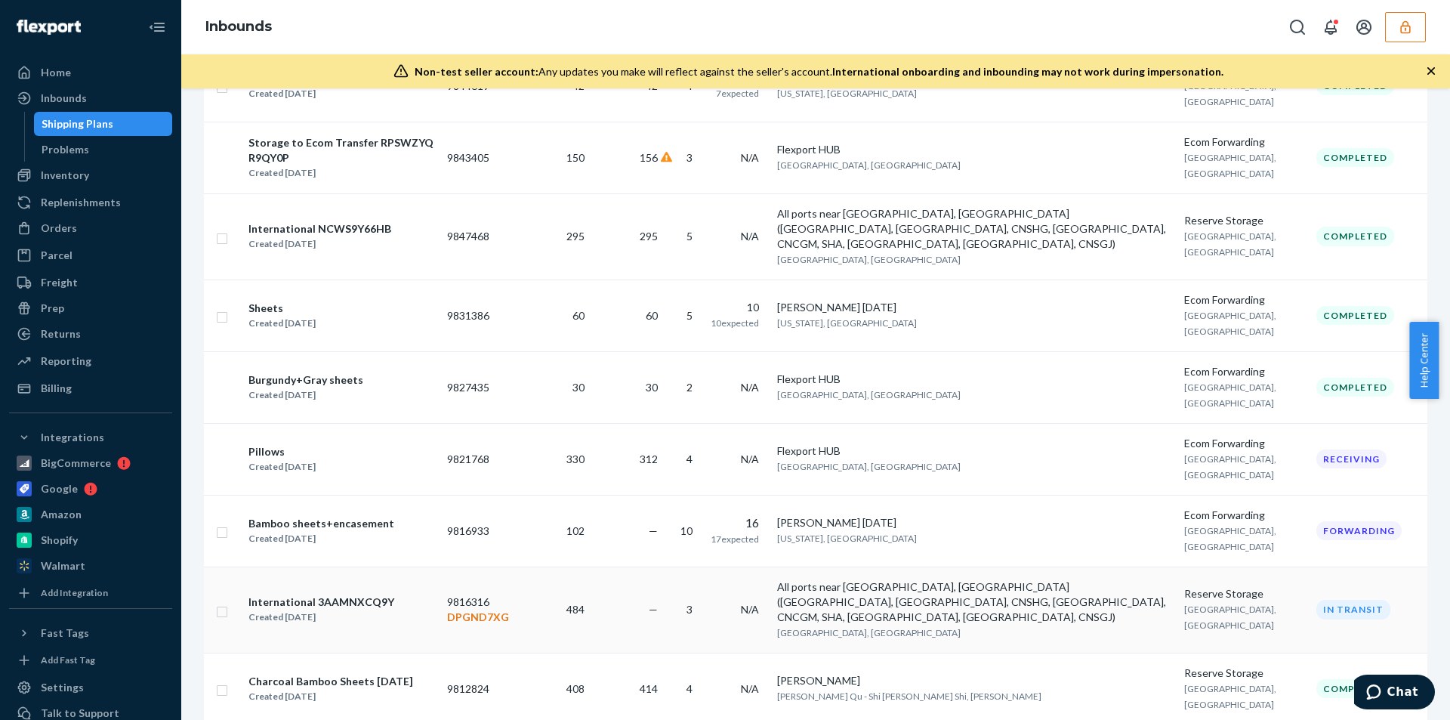 This screenshot has width=1450, height=720. What do you see at coordinates (56, 388) in the screenshot?
I see `div: Billing` at bounding box center [56, 388].